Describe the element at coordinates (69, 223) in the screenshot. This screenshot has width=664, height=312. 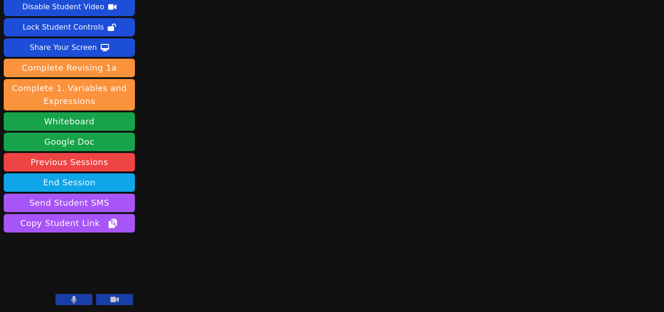
I see `span: Copy Student Link` at that location.